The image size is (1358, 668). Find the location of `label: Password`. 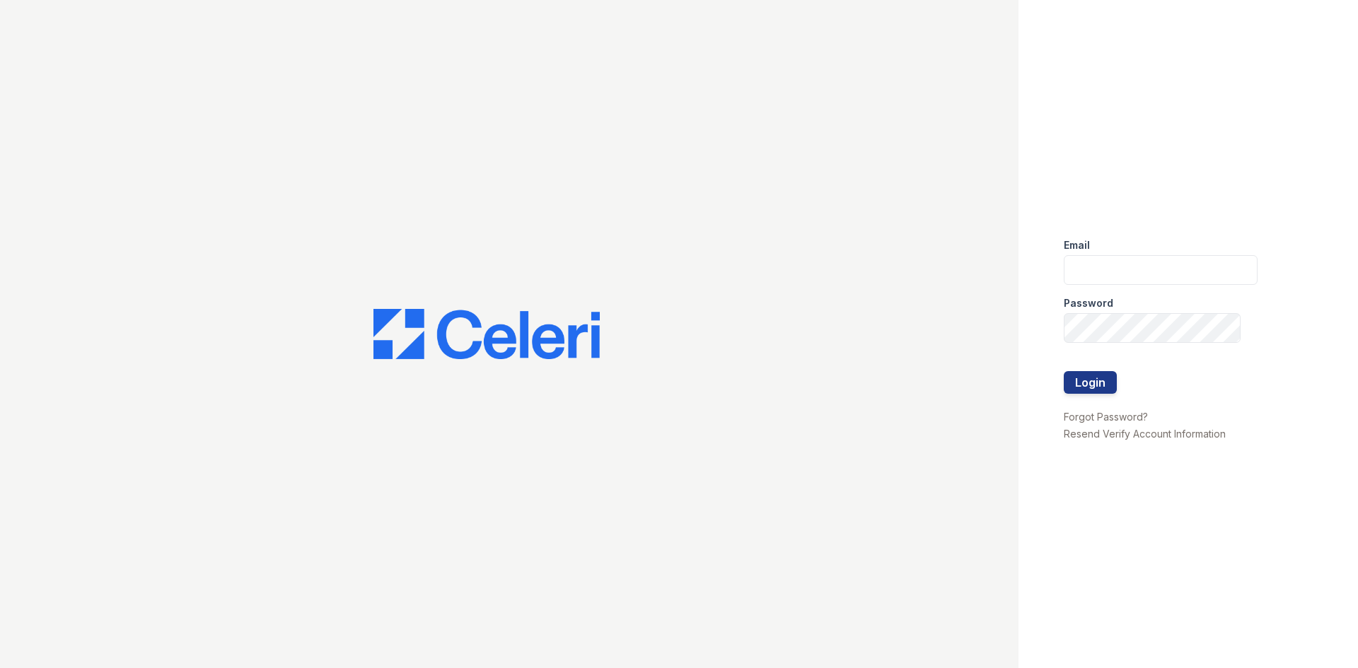

label: Password is located at coordinates (1088, 303).